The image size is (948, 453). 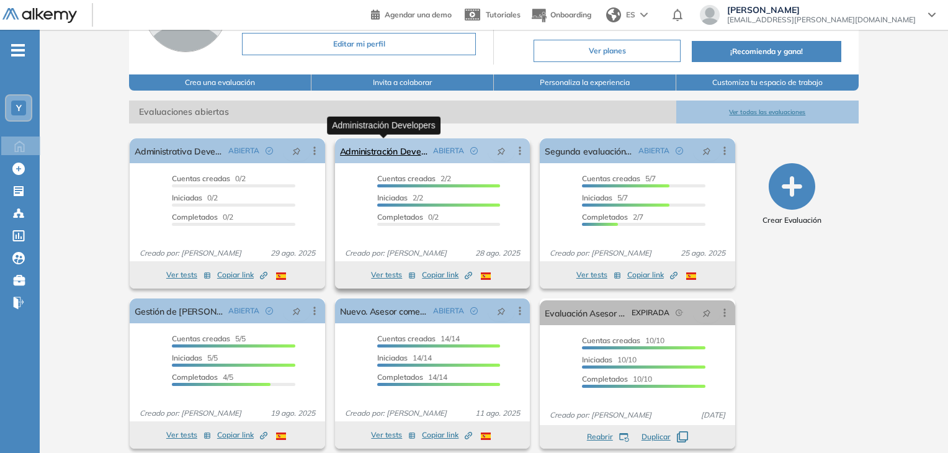 I want to click on span: Tutoriales, so click(x=503, y=14).